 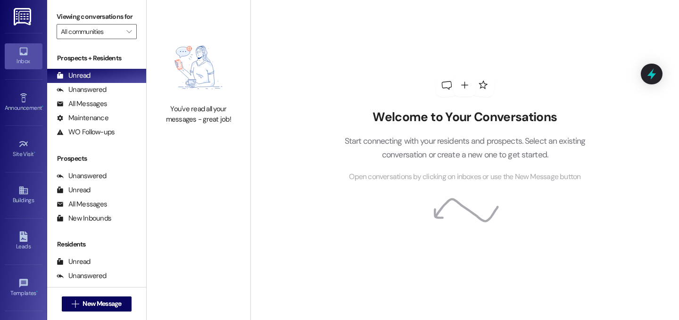 I want to click on div: Residents, so click(x=97, y=244).